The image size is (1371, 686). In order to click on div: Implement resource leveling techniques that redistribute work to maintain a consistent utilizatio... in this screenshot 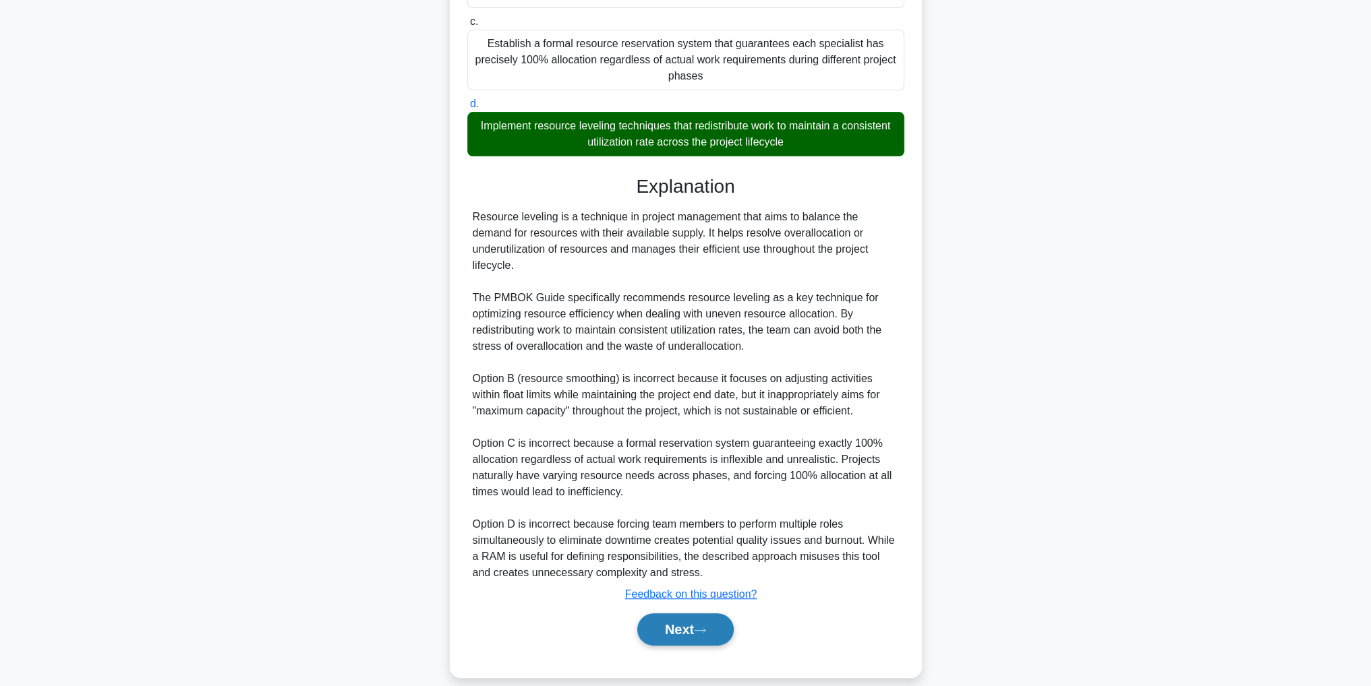, I will do `click(686, 134)`.